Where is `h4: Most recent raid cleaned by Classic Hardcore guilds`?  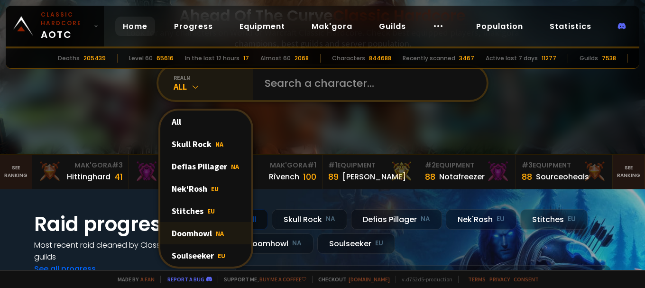 h4: Most recent raid cleaned by Classic Hardcore guilds is located at coordinates (129, 251).